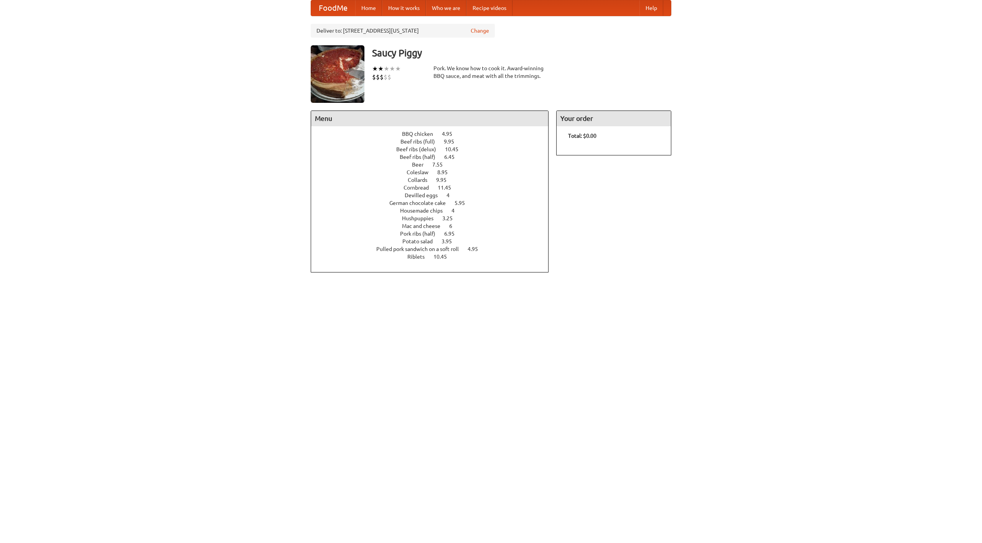  What do you see at coordinates (434, 241) in the screenshot?
I see `a: Potato salad 3.95` at bounding box center [434, 241].